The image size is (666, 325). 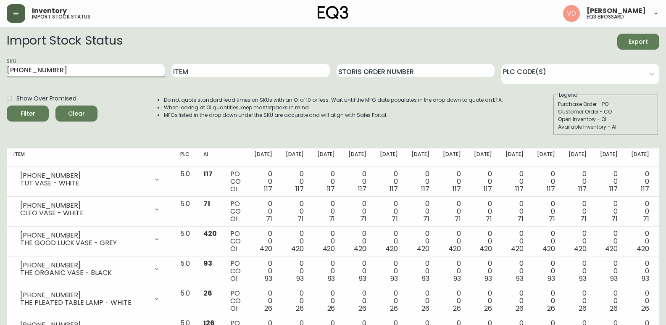 I want to click on div: TUT VASE - WHITE, so click(x=84, y=183).